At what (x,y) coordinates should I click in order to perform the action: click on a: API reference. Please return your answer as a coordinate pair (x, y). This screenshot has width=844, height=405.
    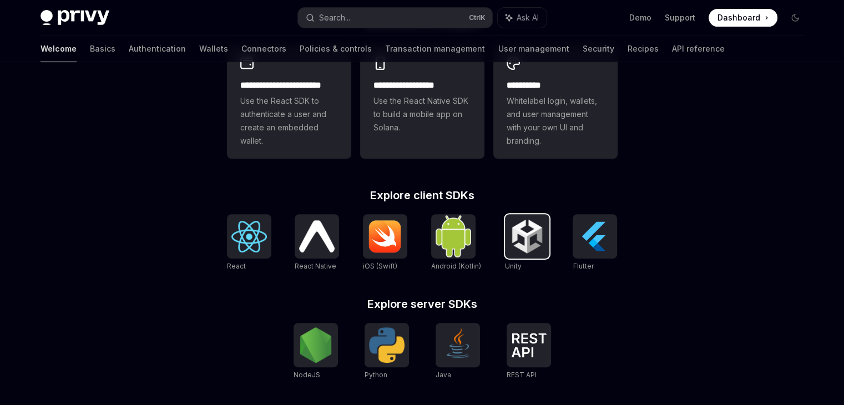
    Looking at the image, I should click on (698, 49).